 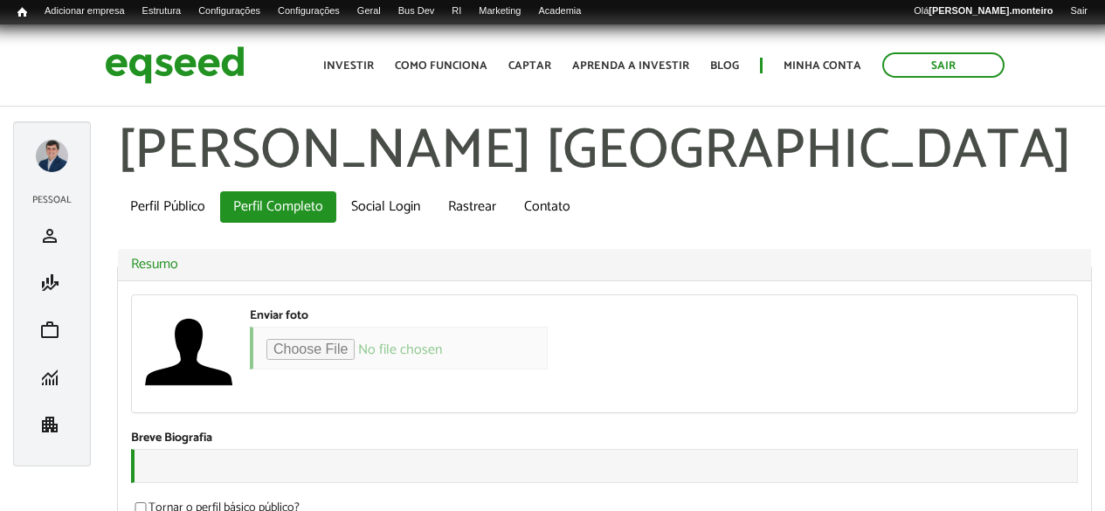 I want to click on li: Minha simulação, so click(x=52, y=283).